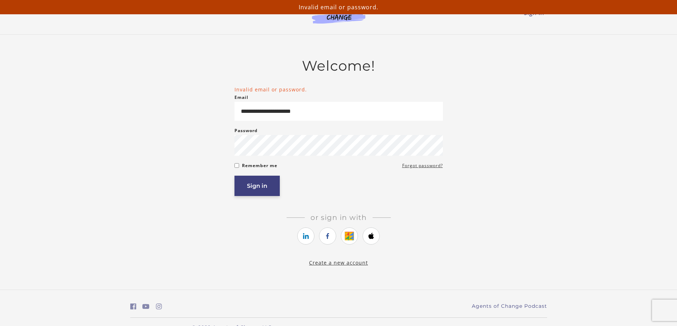 Image resolution: width=677 pixels, height=326 pixels. Describe the element at coordinates (509, 306) in the screenshot. I see `a: Agents of Change Podcast` at that location.